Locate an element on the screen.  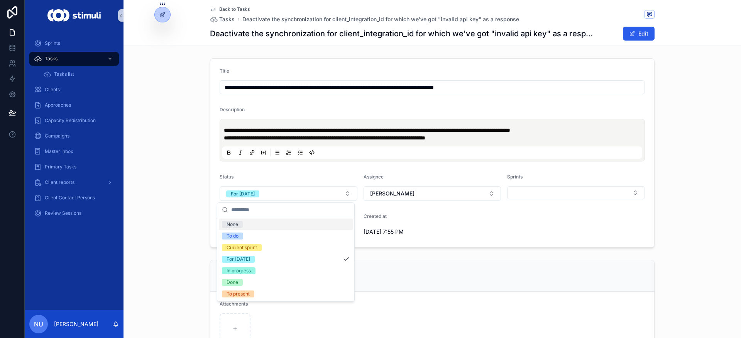
a: Tasks list is located at coordinates (79, 74).